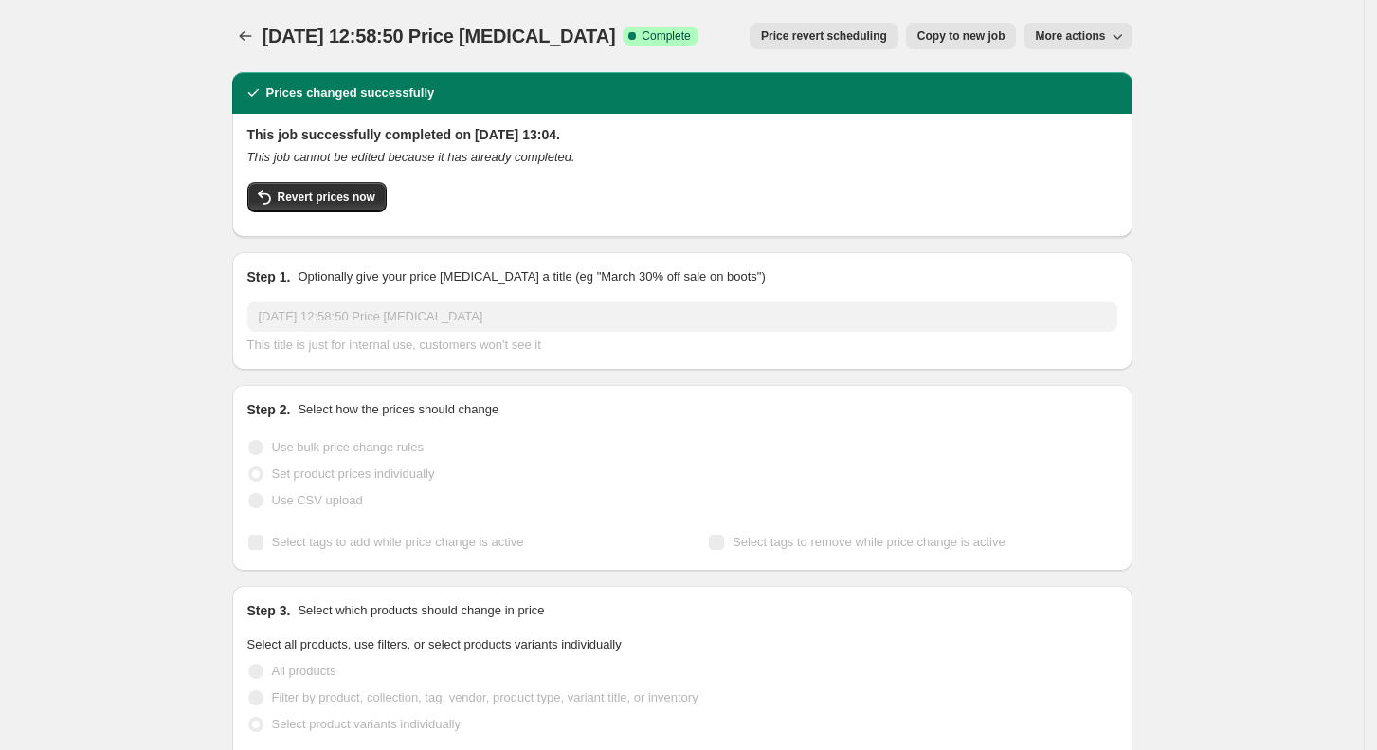 The image size is (1377, 750). Describe the element at coordinates (961, 36) in the screenshot. I see `span: Copy to new job` at that location.